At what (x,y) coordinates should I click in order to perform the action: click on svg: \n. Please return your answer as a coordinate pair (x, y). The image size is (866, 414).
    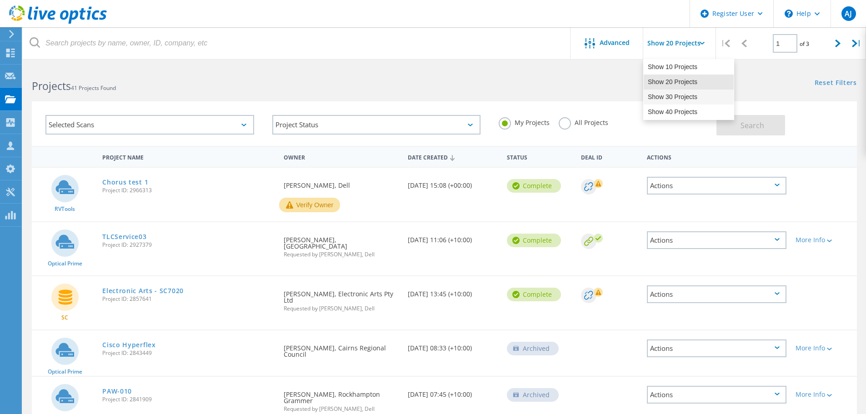
    Looking at the image, I should click on (789, 14).